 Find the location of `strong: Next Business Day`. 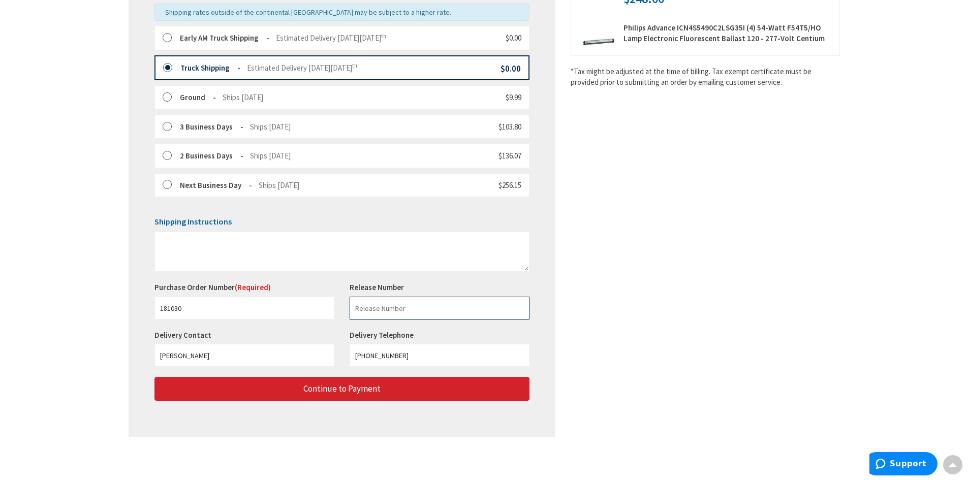

strong: Next Business Day is located at coordinates (216, 185).